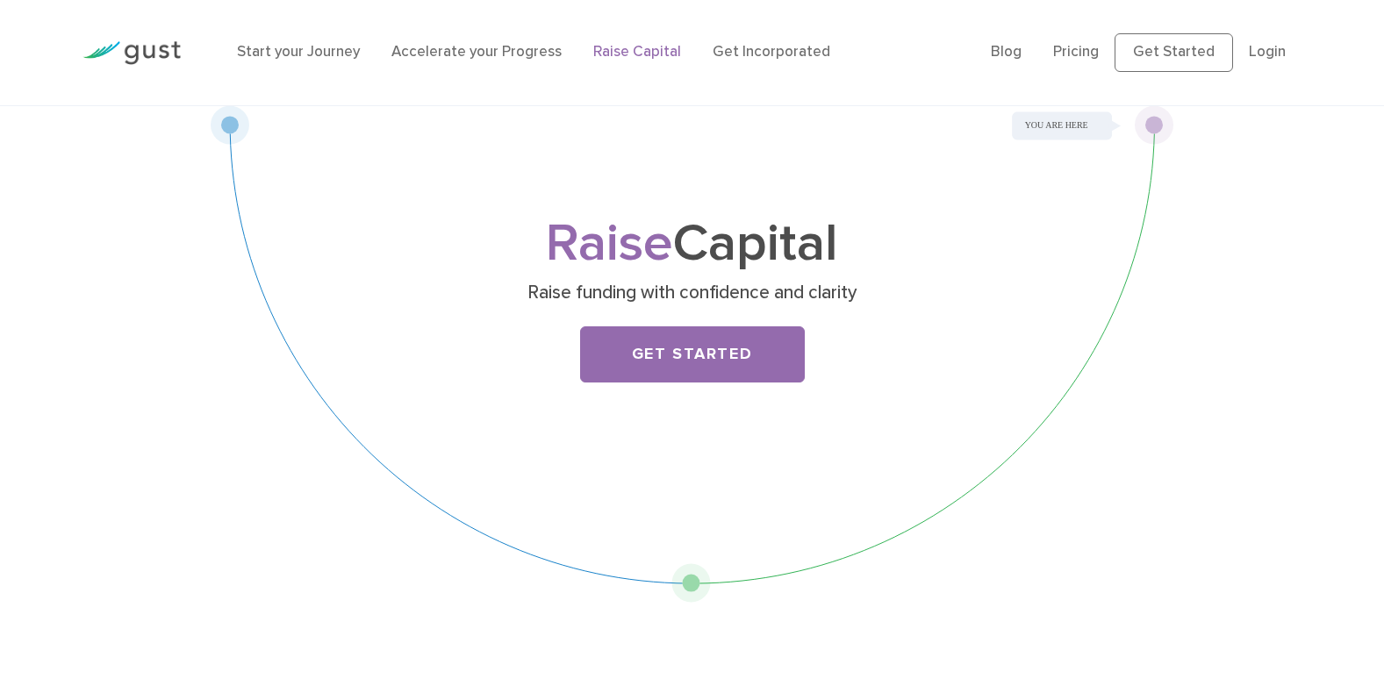 The height and width of the screenshot is (686, 1384). Describe the element at coordinates (132, 53) in the screenshot. I see `img: Gust Logo` at that location.